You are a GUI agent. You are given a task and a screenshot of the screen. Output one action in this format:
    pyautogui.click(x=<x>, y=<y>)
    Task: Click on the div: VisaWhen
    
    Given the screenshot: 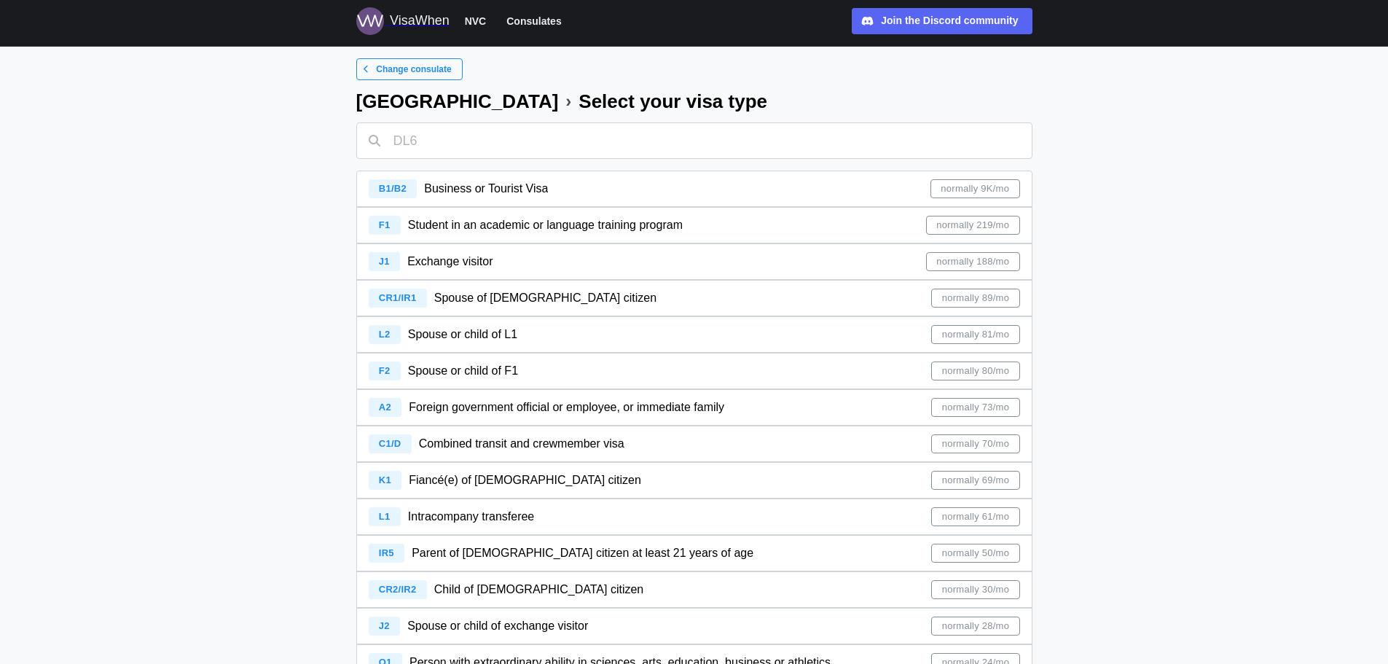 What is the action you would take?
    pyautogui.click(x=420, y=21)
    